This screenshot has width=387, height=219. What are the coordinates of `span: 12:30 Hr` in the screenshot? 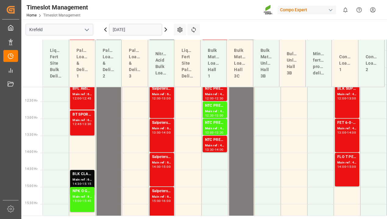 It's located at (31, 100).